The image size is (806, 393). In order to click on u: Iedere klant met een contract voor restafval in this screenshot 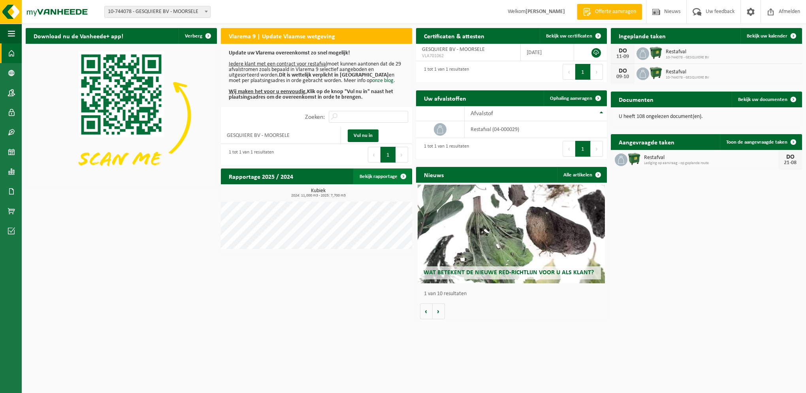, I will do `click(278, 64)`.